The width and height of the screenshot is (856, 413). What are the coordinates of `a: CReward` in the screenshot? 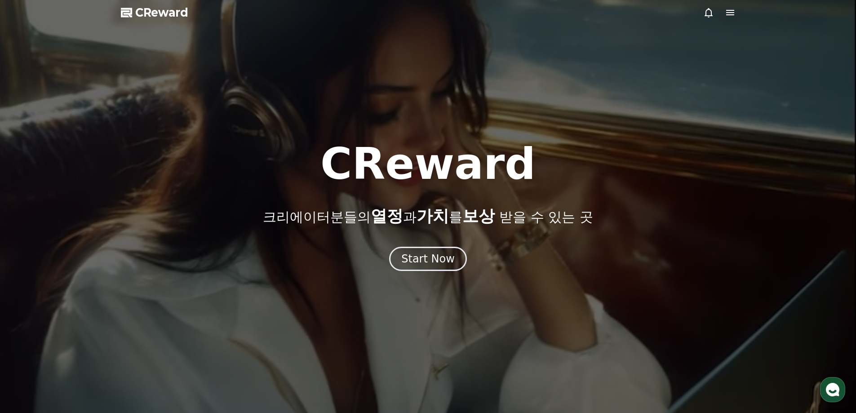 It's located at (155, 13).